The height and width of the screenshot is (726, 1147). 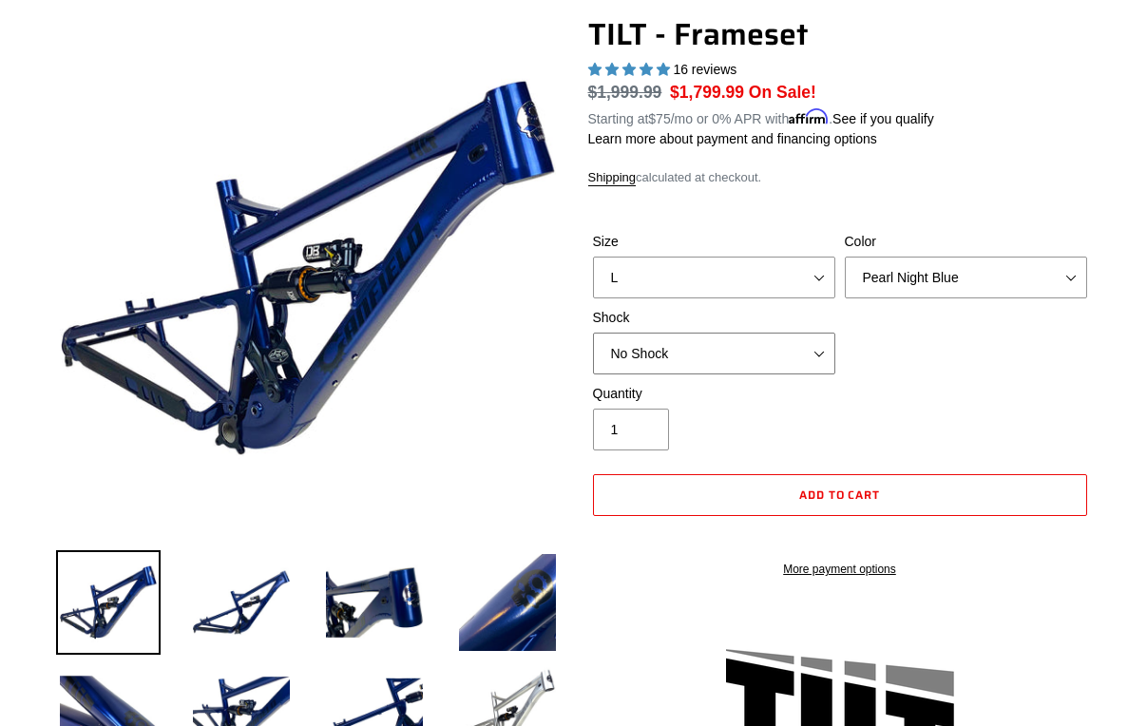 What do you see at coordinates (612, 178) in the screenshot?
I see `a: Shipping` at bounding box center [612, 178].